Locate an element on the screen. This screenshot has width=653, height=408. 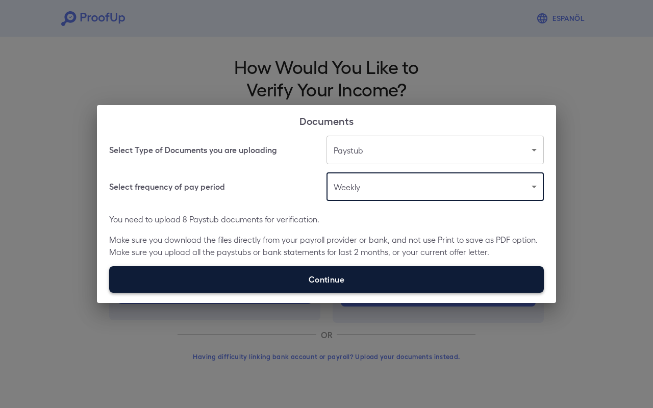
div: Paystub is located at coordinates (435, 150).